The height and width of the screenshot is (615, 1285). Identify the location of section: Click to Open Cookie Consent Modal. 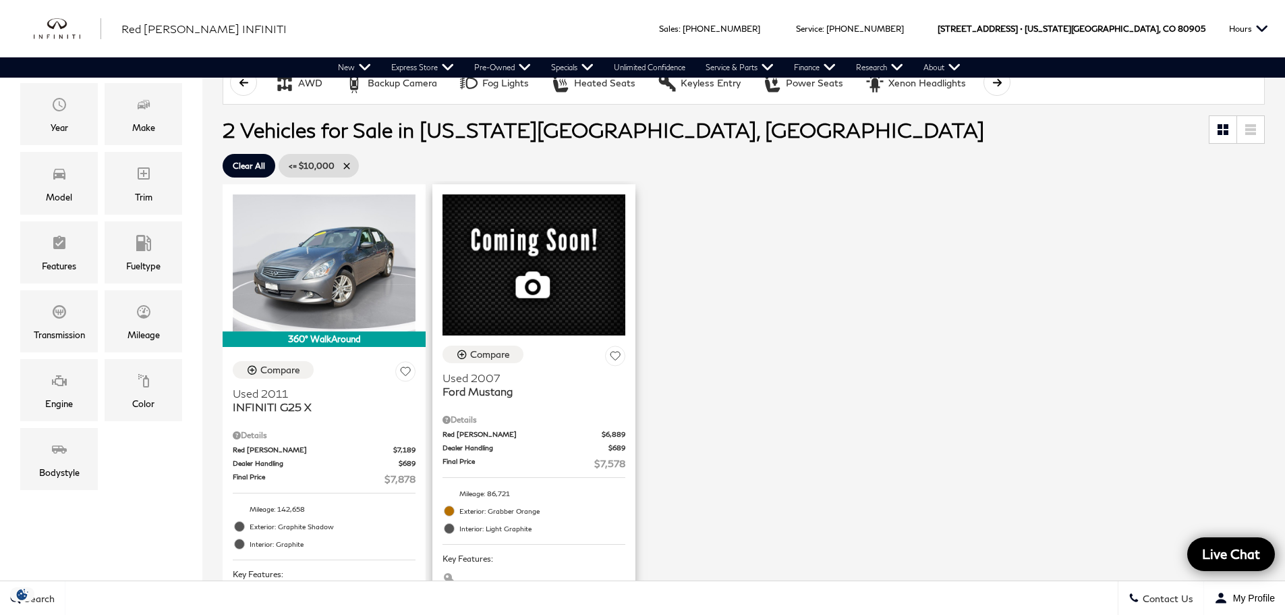
(22, 594).